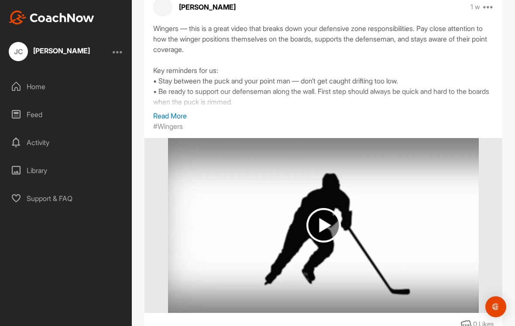  What do you see at coordinates (52, 17) in the screenshot?
I see `img: CoachNow` at bounding box center [52, 17].